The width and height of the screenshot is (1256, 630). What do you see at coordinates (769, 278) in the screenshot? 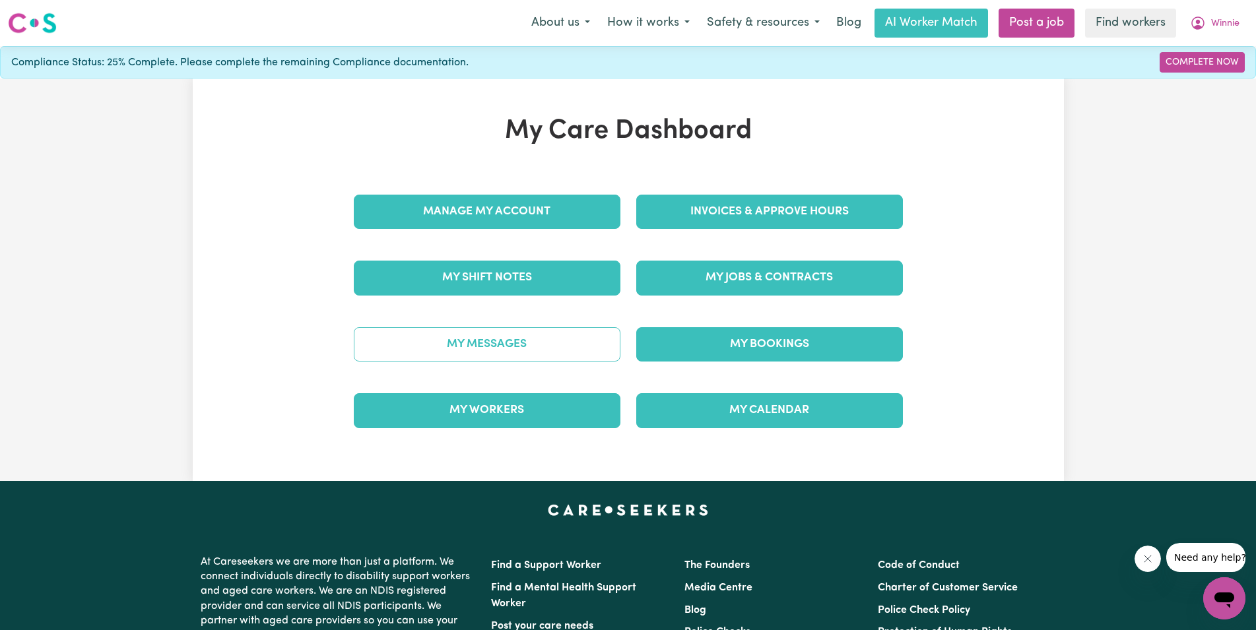
I see `a: My Jobs & Contracts` at bounding box center [769, 278].